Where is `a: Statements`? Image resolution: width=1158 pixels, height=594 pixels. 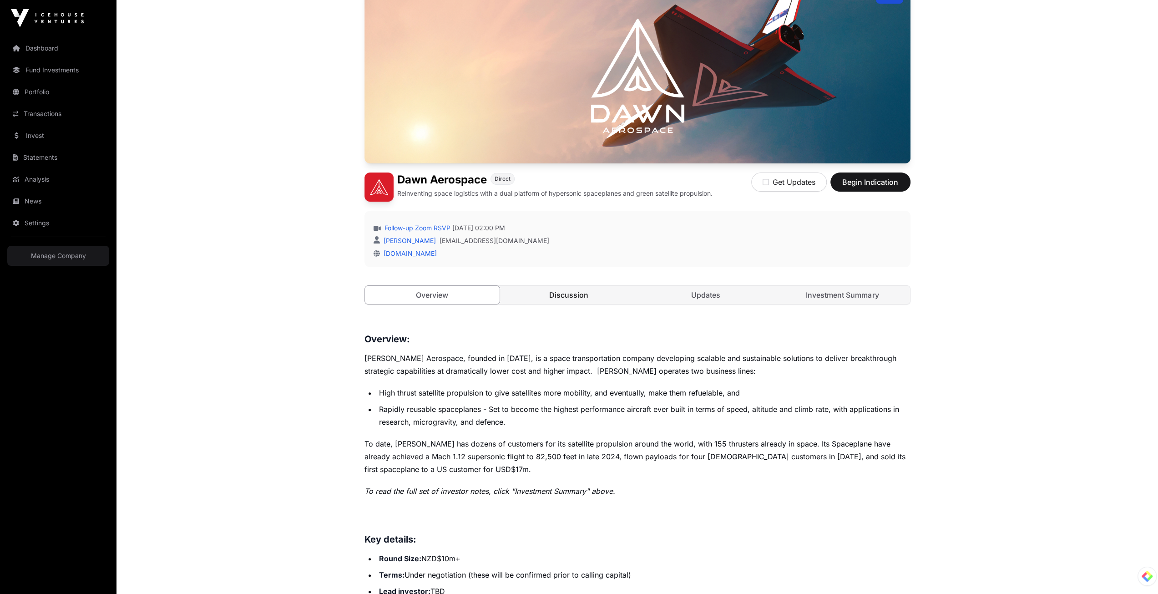 a: Statements is located at coordinates (58, 157).